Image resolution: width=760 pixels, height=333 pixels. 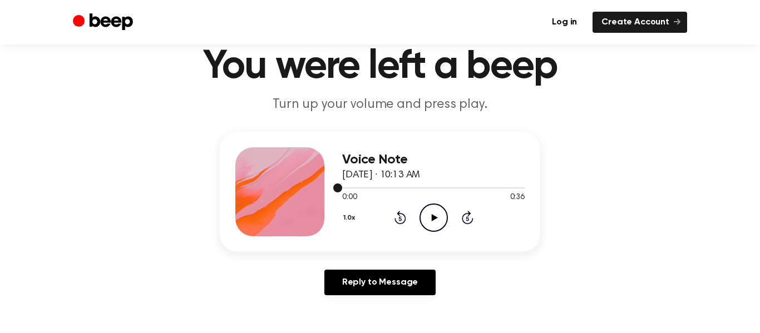 What do you see at coordinates (380, 283) in the screenshot?
I see `a: Reply to Message` at bounding box center [380, 283].